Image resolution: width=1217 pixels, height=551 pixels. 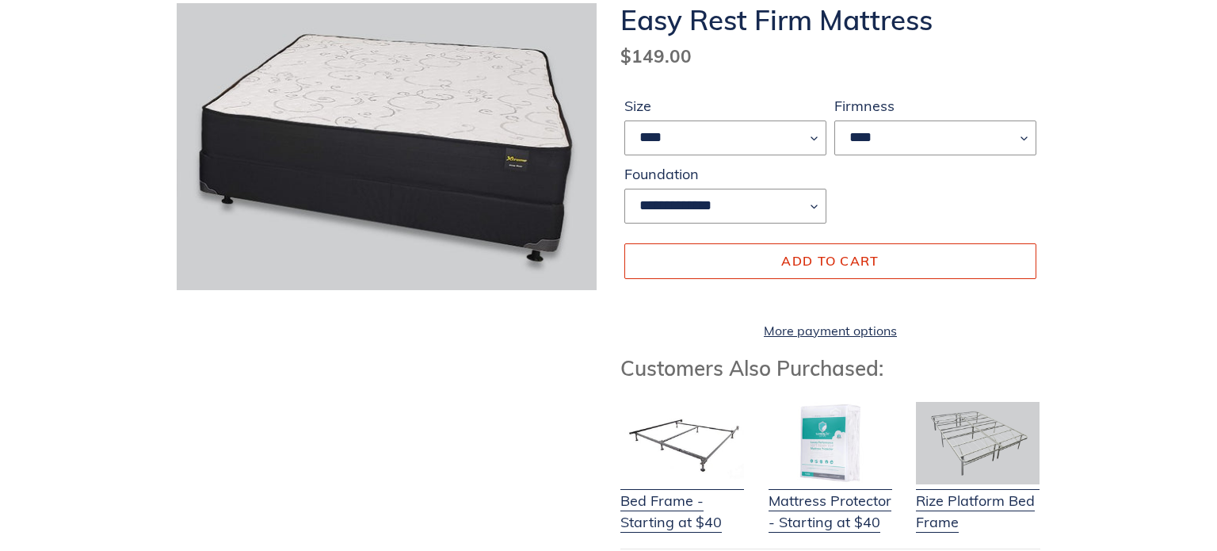 What do you see at coordinates (725, 105) in the screenshot?
I see `label: Size` at bounding box center [725, 105].